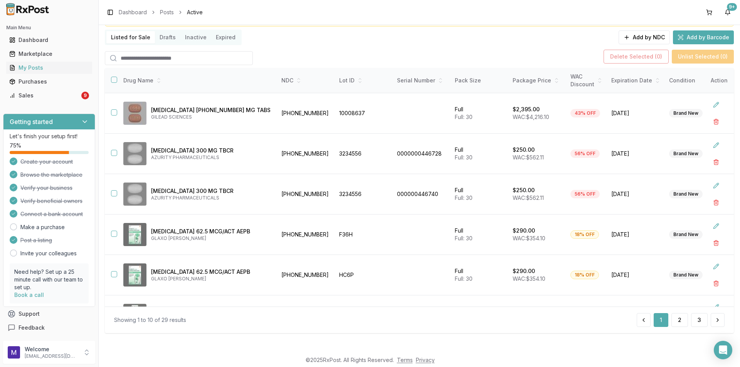 The height and width of the screenshot is (367, 740). What do you see at coordinates (195, 12) in the screenshot?
I see `span: Active` at bounding box center [195, 12].